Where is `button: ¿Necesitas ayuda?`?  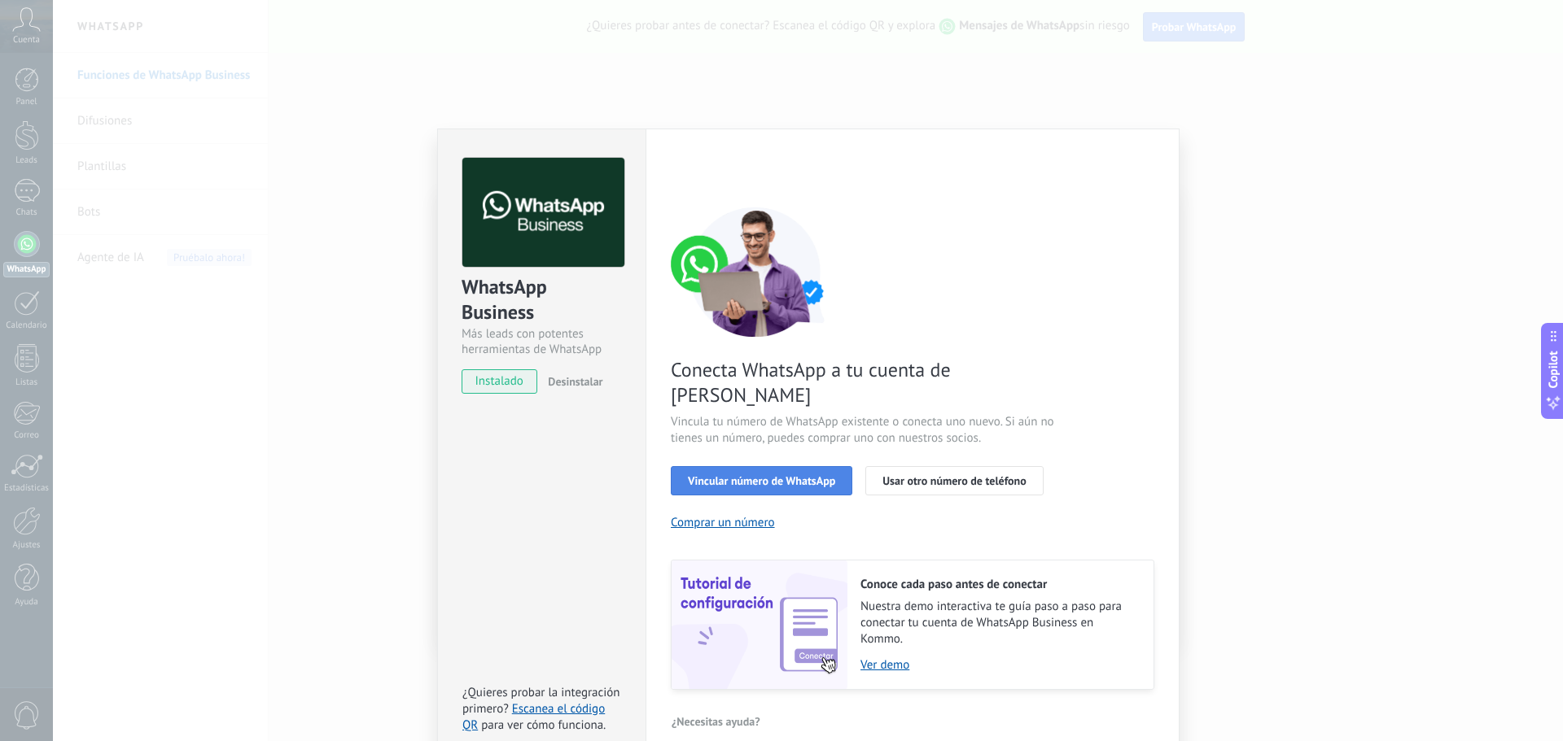 button: ¿Necesitas ayuda? is located at coordinates (715, 722).